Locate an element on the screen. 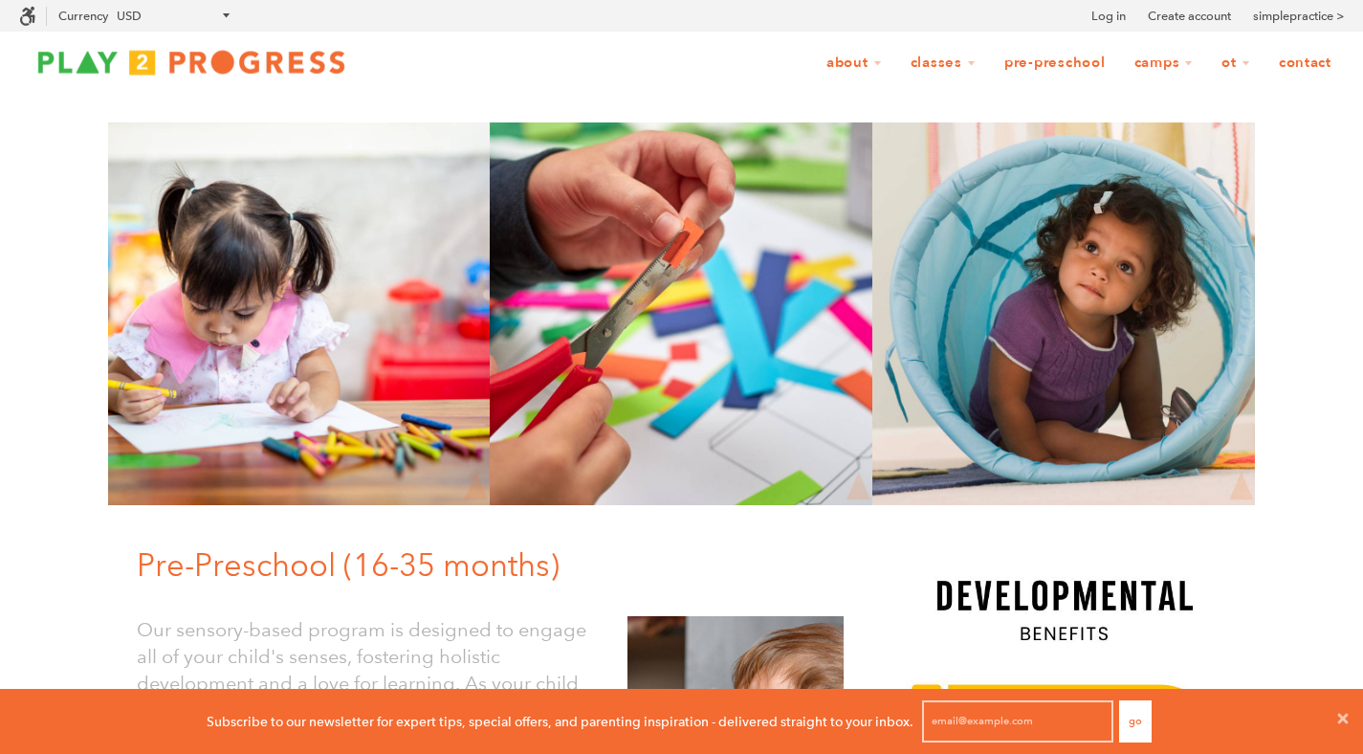 This screenshot has height=754, width=1363. h1: Pre-Preschool (16-35 months) is located at coordinates (497, 565).